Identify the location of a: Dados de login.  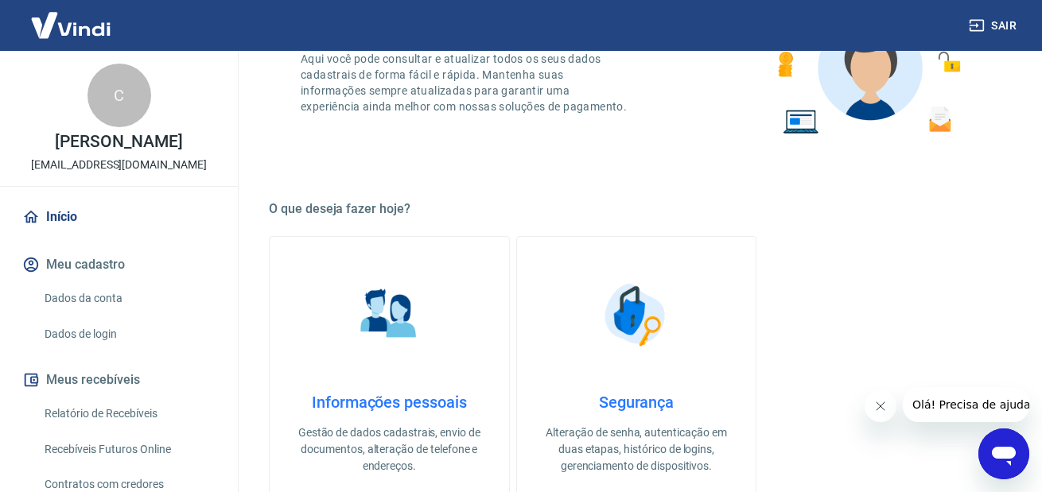
(128, 334).